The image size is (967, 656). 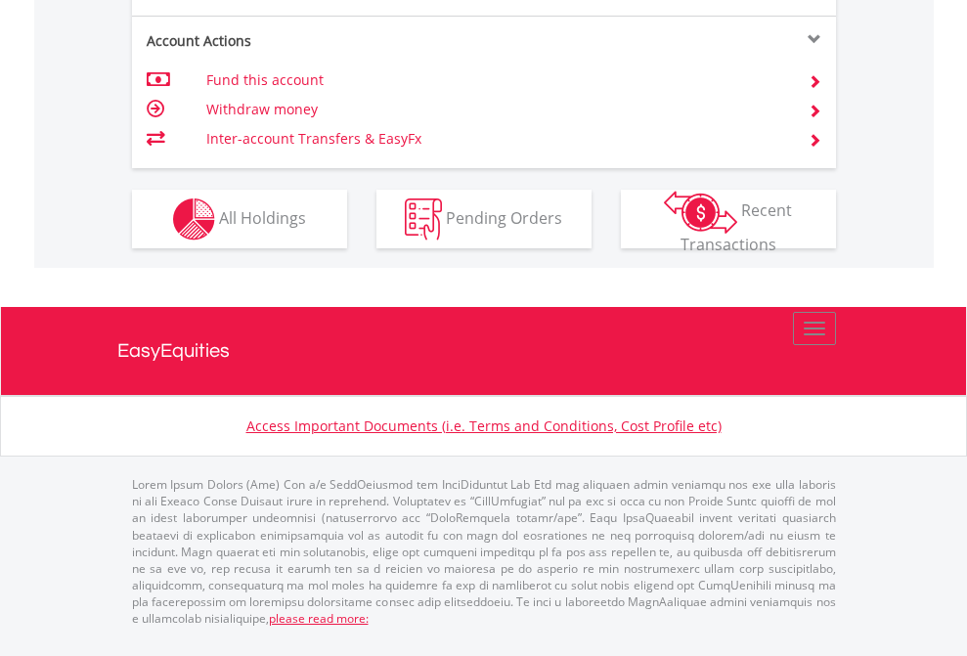 I want to click on img: transactions-zar-wht.png, so click(x=700, y=212).